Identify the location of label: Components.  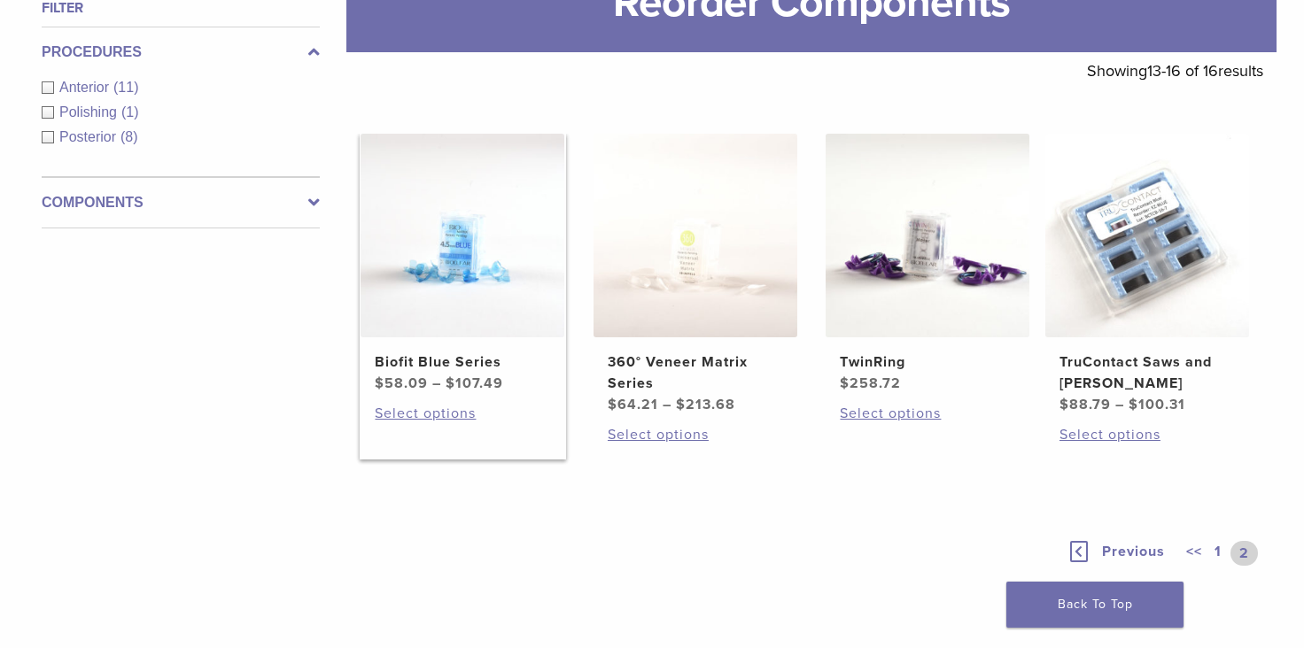
(181, 203).